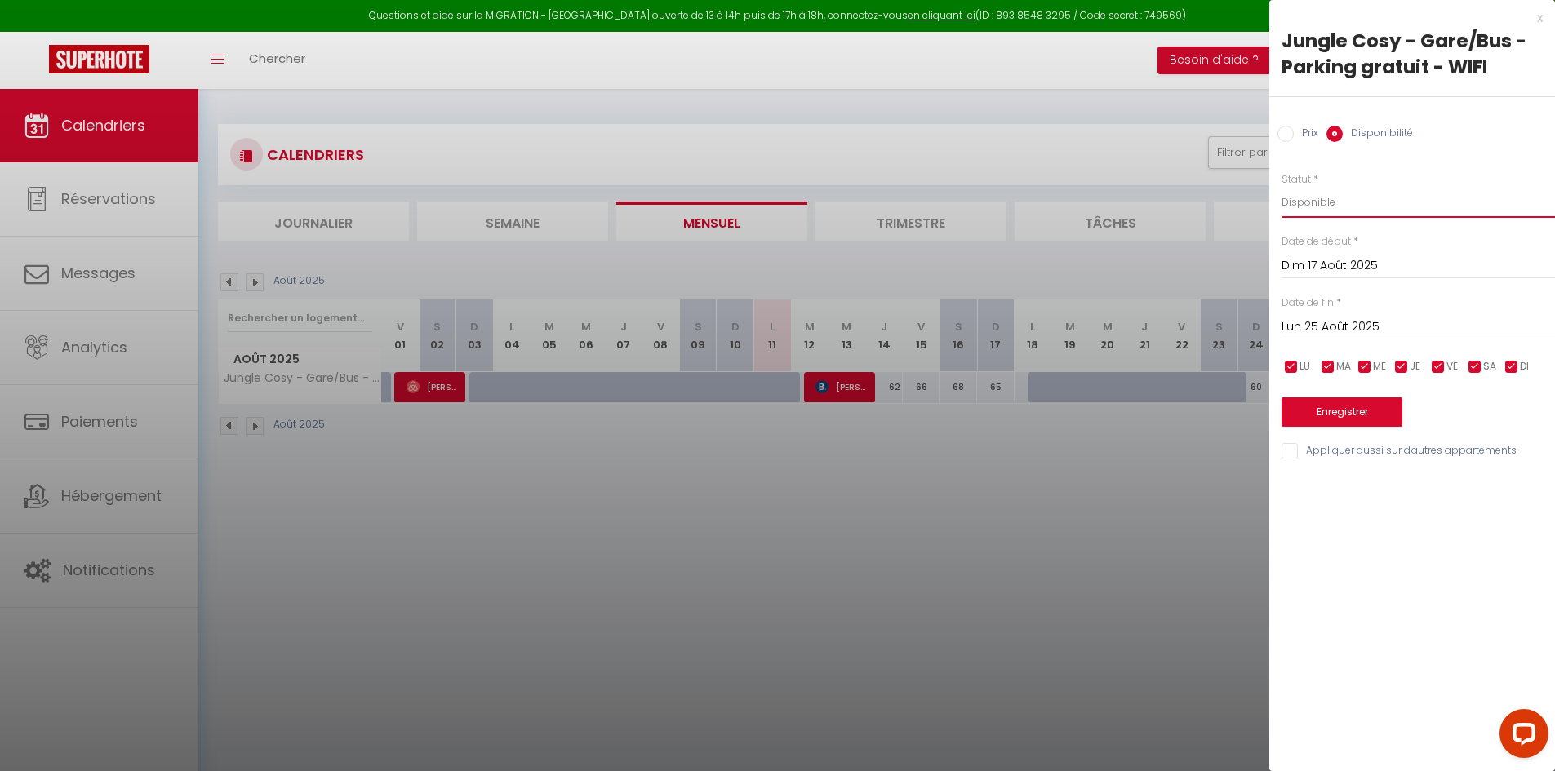 Image resolution: width=1555 pixels, height=771 pixels. What do you see at coordinates (1524, 366) in the screenshot?
I see `span: DI` at bounding box center [1524, 366].